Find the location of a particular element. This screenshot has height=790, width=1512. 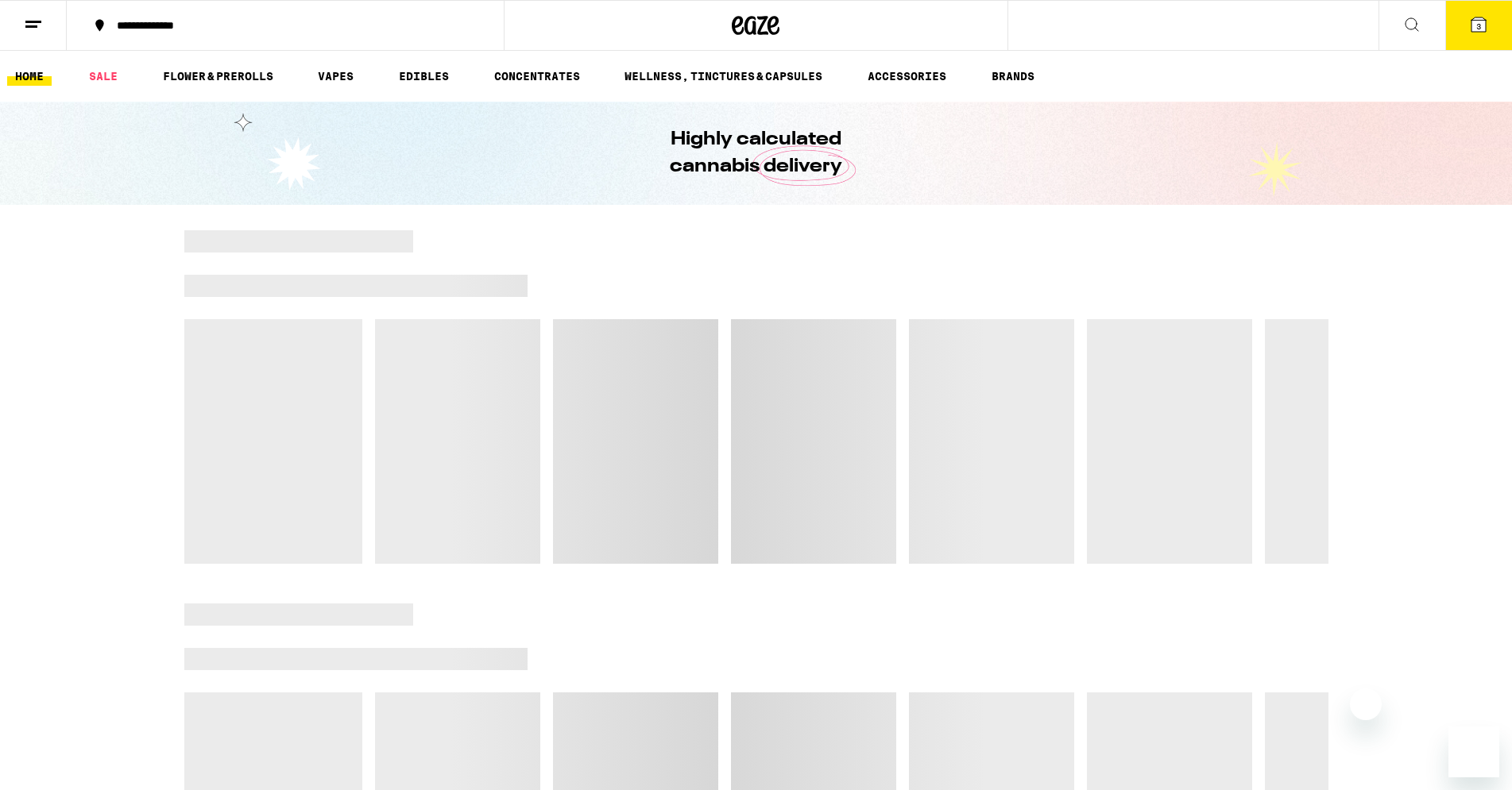

h1: Highly calculated cannabis delivery is located at coordinates (756, 153).